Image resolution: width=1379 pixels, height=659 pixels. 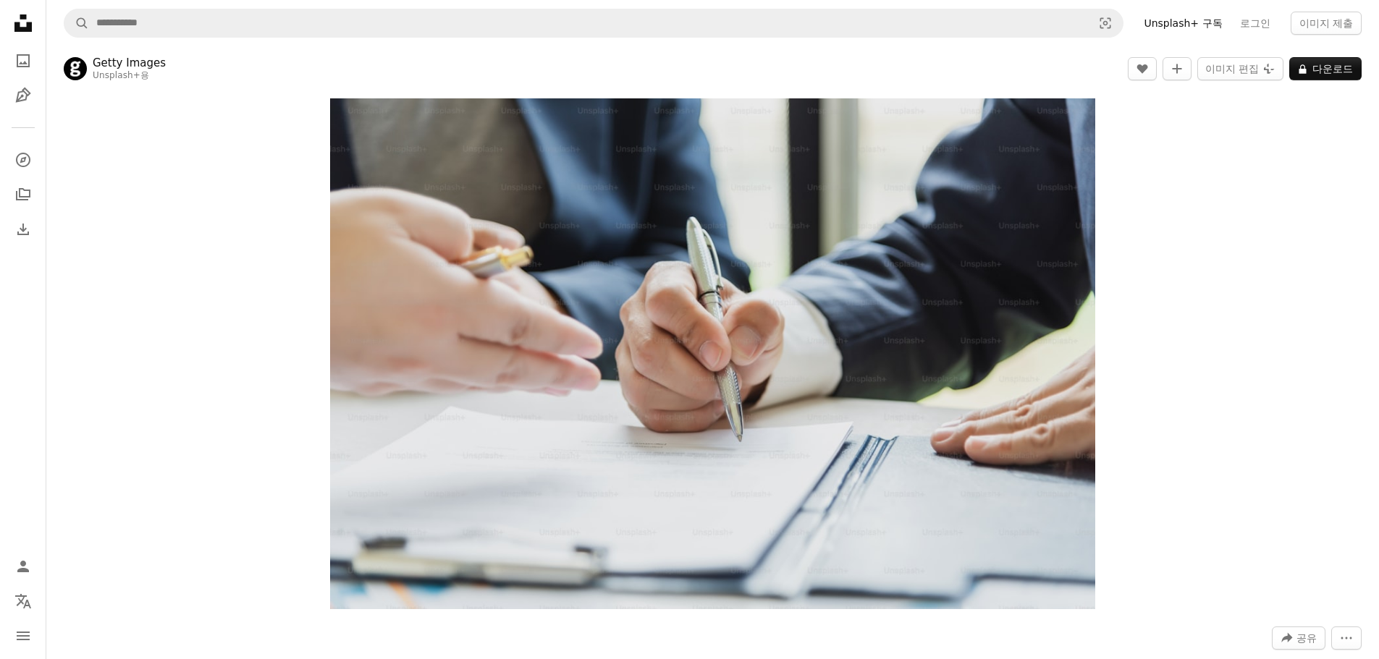 I want to click on a: 탐색, so click(x=23, y=160).